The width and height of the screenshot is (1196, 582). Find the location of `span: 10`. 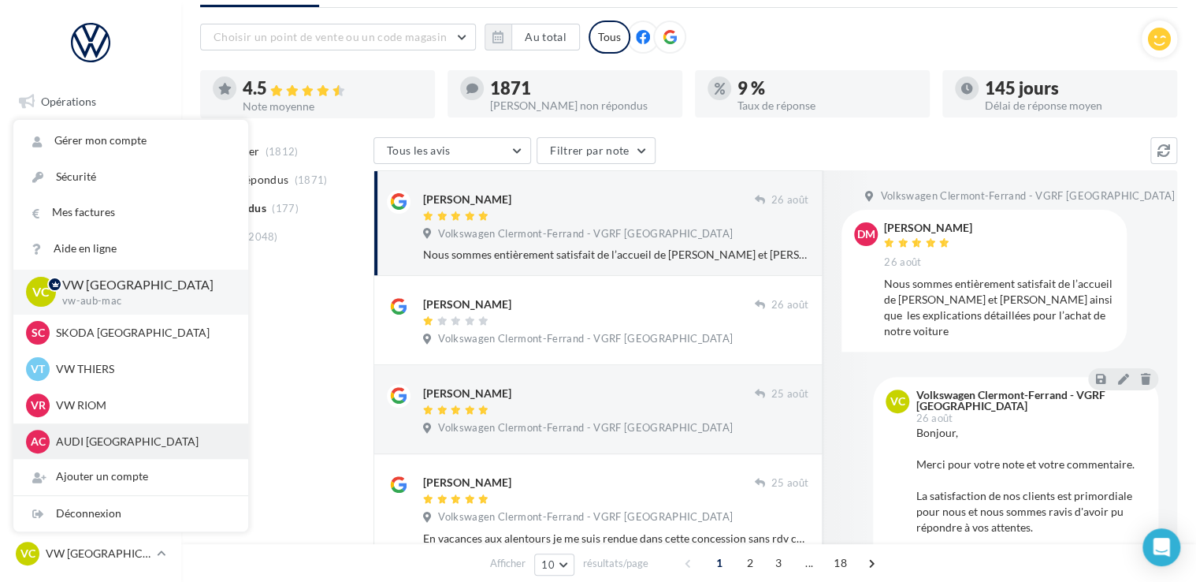

span: 10 is located at coordinates (548, 564).